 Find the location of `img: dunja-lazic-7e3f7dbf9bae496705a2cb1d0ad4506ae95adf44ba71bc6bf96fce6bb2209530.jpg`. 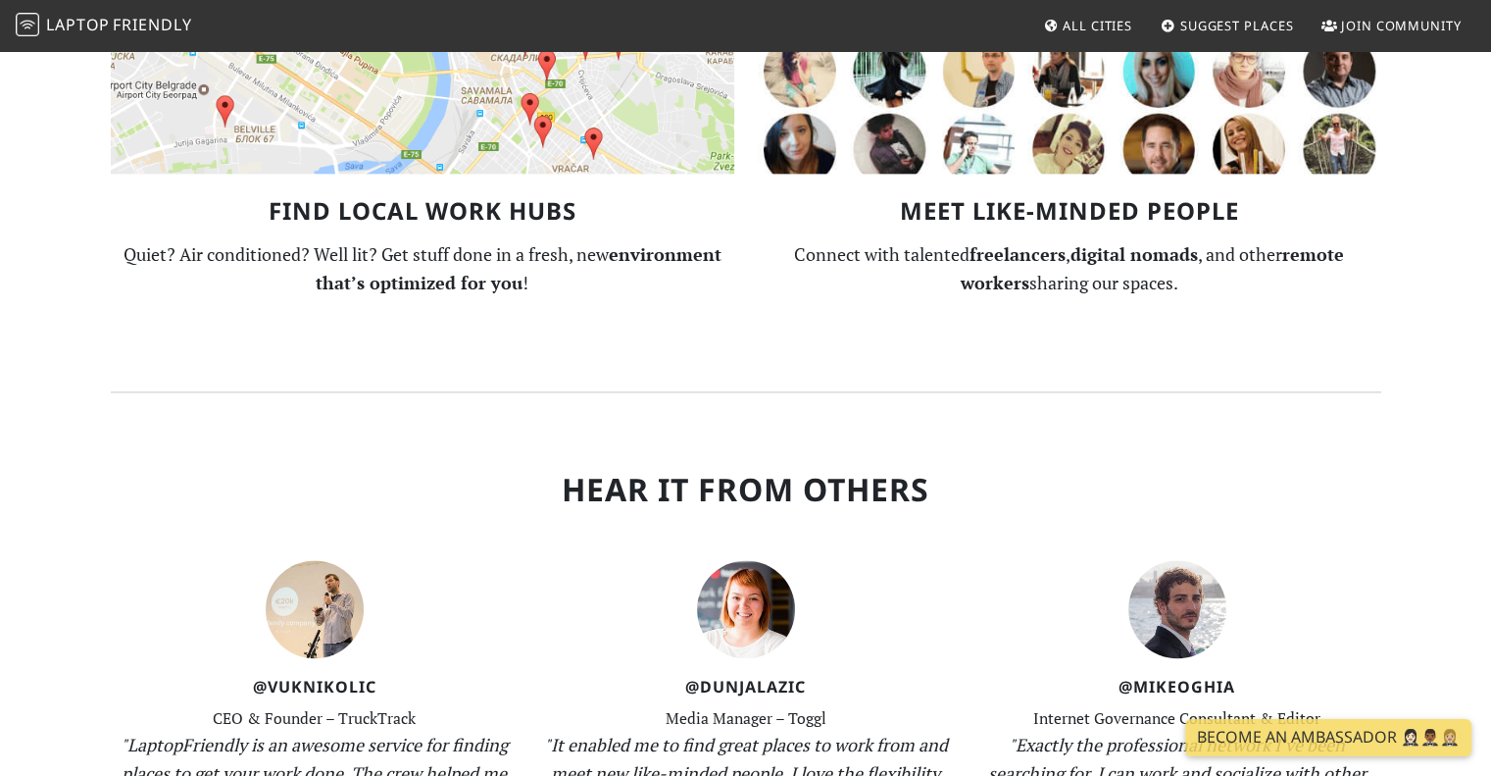

img: dunja-lazic-7e3f7dbf9bae496705a2cb1d0ad4506ae95adf44ba71bc6bf96fce6bb2209530.jpg is located at coordinates (746, 609).